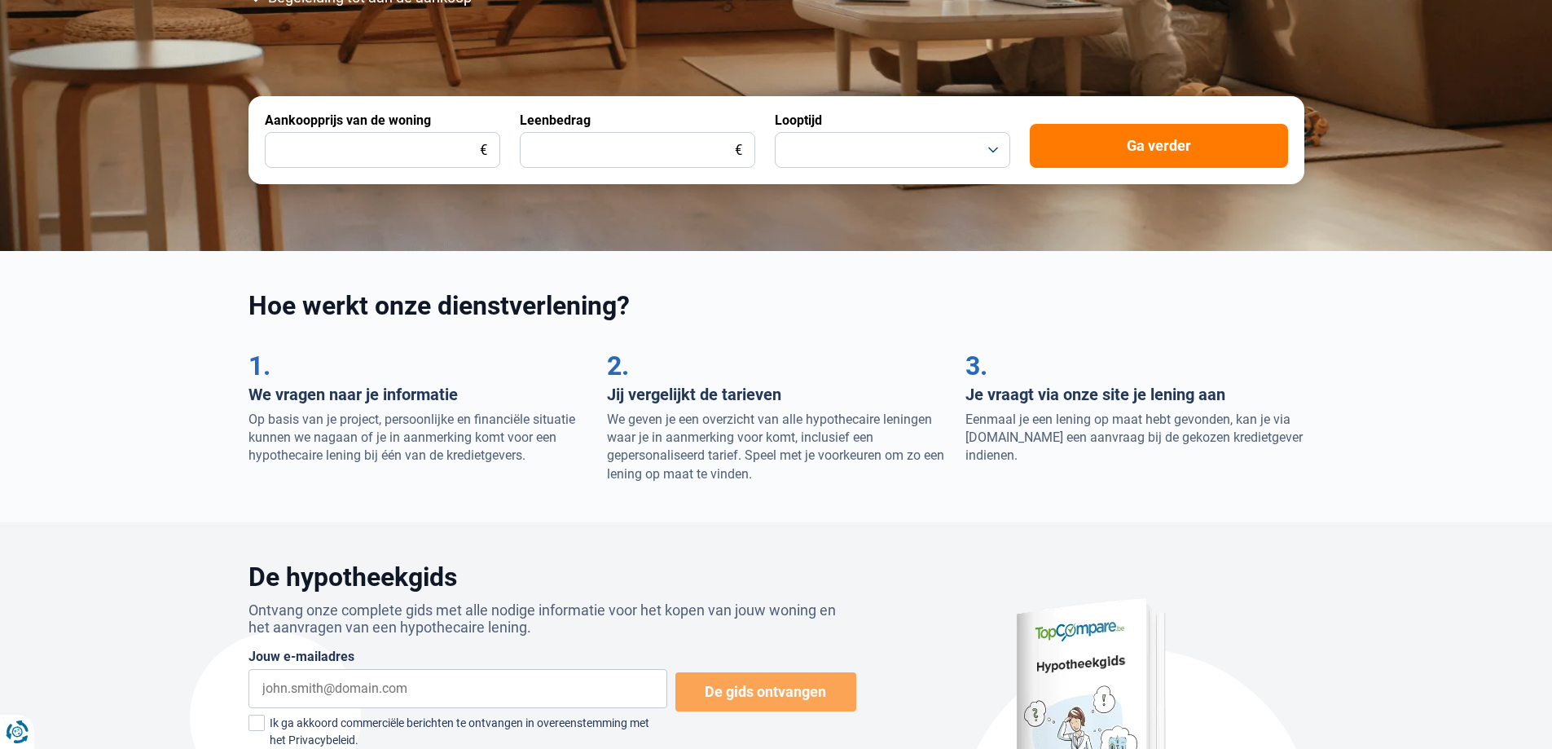  What do you see at coordinates (259, 366) in the screenshot?
I see `span: 1.` at bounding box center [259, 366].